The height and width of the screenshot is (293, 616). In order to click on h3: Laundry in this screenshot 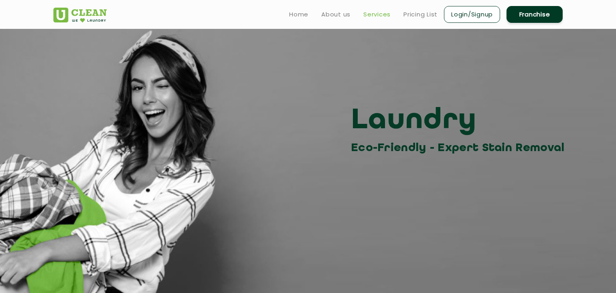, I will do `click(459, 121)`.